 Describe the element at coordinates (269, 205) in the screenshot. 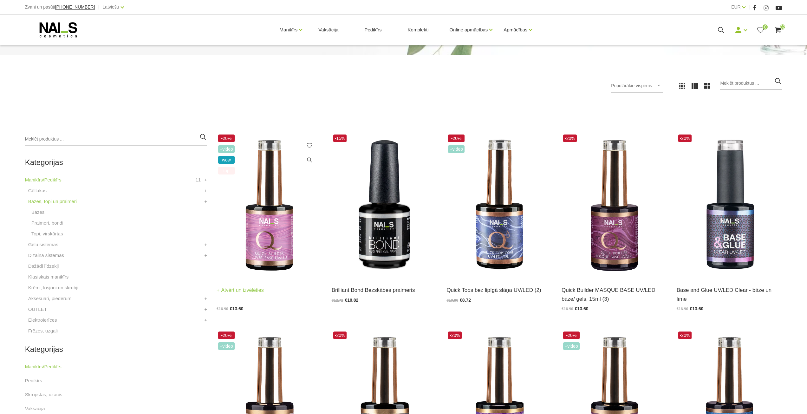

I see `a: Šī brīža iemīlētākais produkts, kas nepieviļ nevienu meistaru.Perfektas noturības kamuflāžas bāze...` at that location.